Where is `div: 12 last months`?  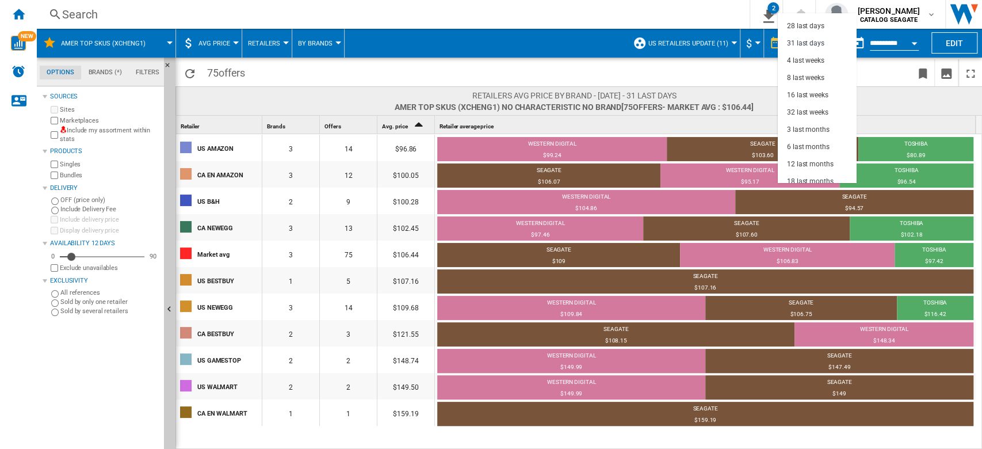 div: 12 last months is located at coordinates (810, 164).